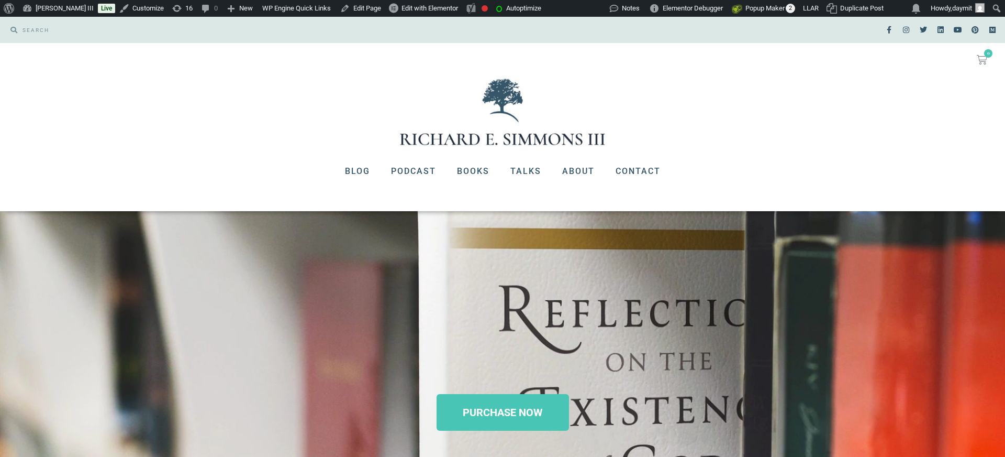  Describe the element at coordinates (580, 8) in the screenshot. I see `img: Views over 48 hours. Click for more Jetpack Stats.` at that location.